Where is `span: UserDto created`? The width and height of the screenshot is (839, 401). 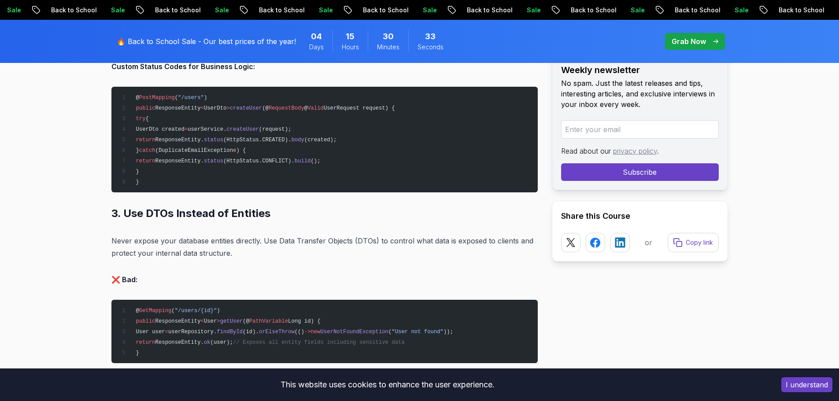
span: UserDto created is located at coordinates (160, 130).